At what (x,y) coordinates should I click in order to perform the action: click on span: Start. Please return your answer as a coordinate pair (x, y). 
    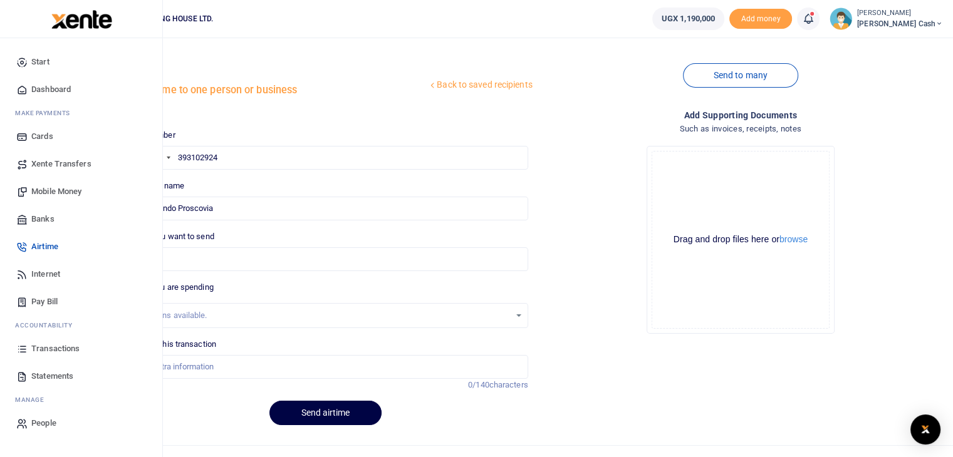
    Looking at the image, I should click on (40, 62).